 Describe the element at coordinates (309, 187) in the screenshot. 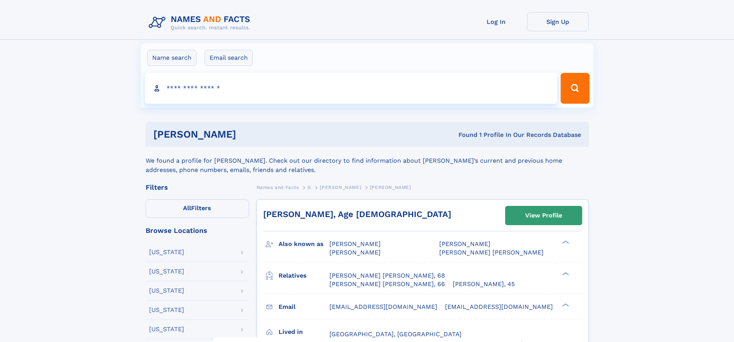

I see `span: G` at that location.